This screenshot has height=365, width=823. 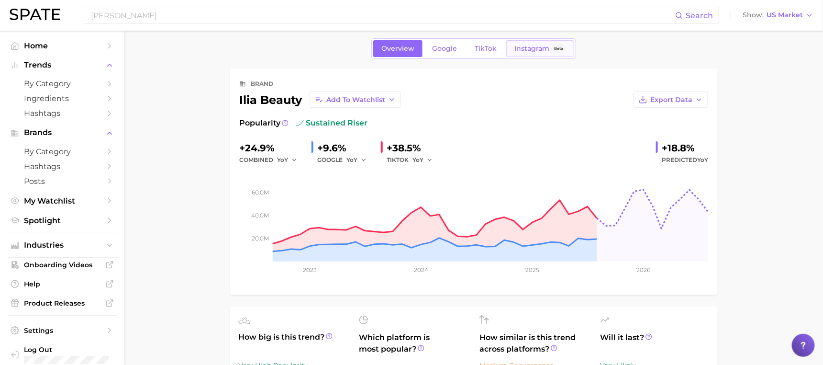 I want to click on span: Posts, so click(x=62, y=181).